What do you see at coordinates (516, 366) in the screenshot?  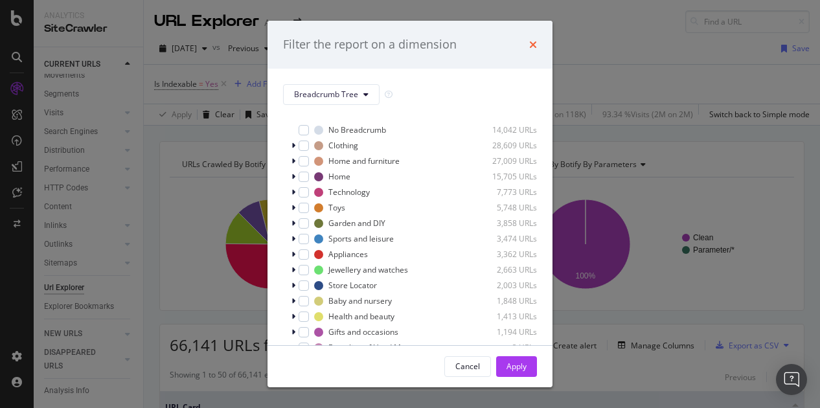 I see `div: Apply` at bounding box center [516, 366].